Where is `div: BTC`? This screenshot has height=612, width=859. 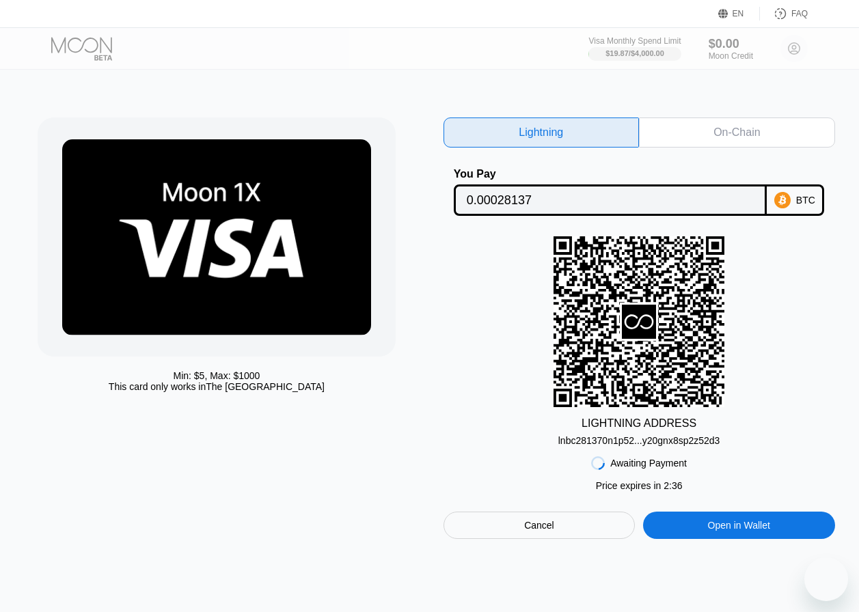 div: BTC is located at coordinates (806, 200).